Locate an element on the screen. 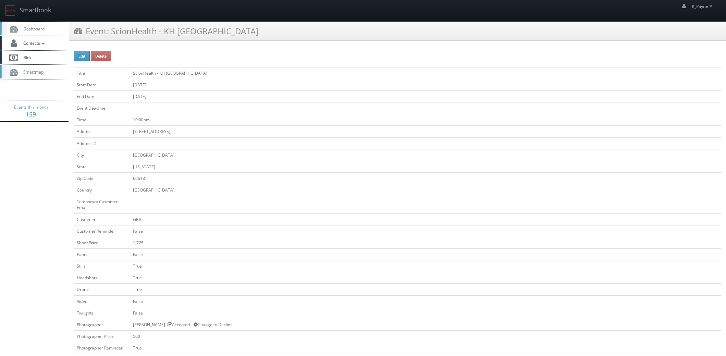 This screenshot has height=356, width=726. td: Twilights is located at coordinates (102, 313).